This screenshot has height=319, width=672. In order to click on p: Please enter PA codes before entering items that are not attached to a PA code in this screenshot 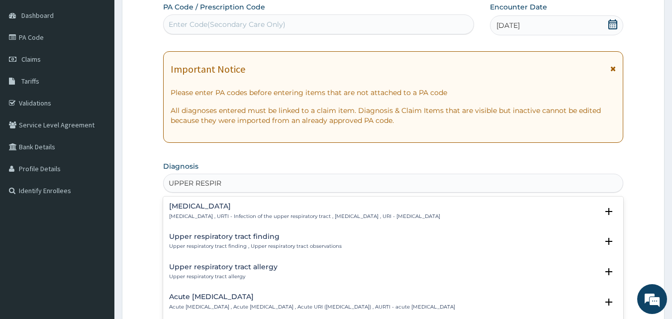, I will do `click(393, 92)`.